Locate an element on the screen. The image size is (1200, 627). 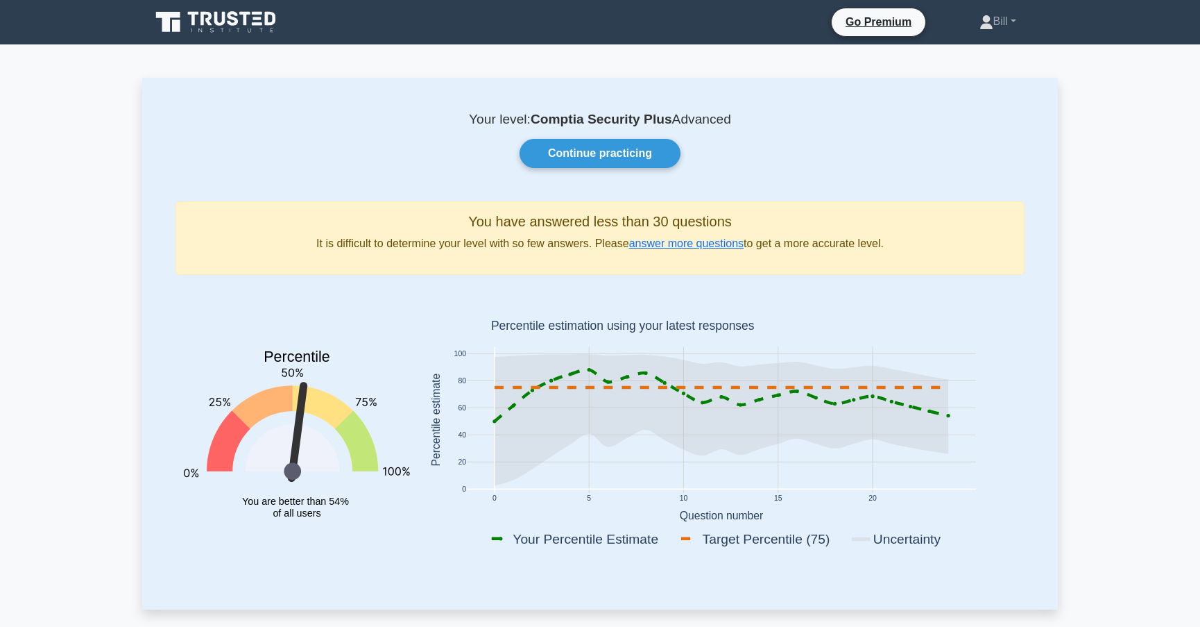
text: 40 is located at coordinates (462, 434).